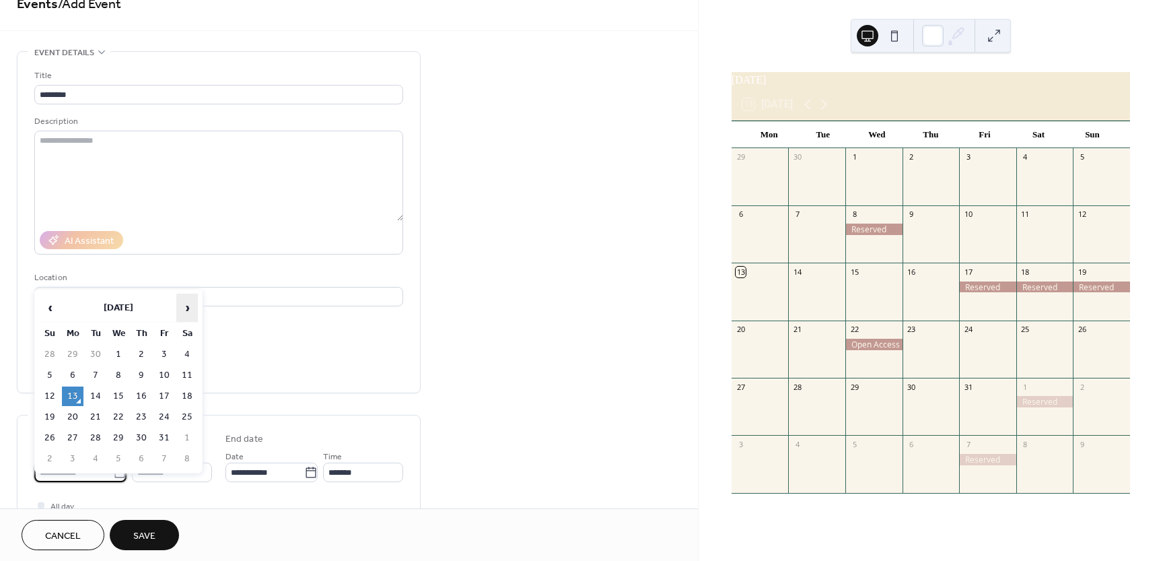  What do you see at coordinates (912, 444) in the screenshot?
I see `div: 6` at bounding box center [912, 444].